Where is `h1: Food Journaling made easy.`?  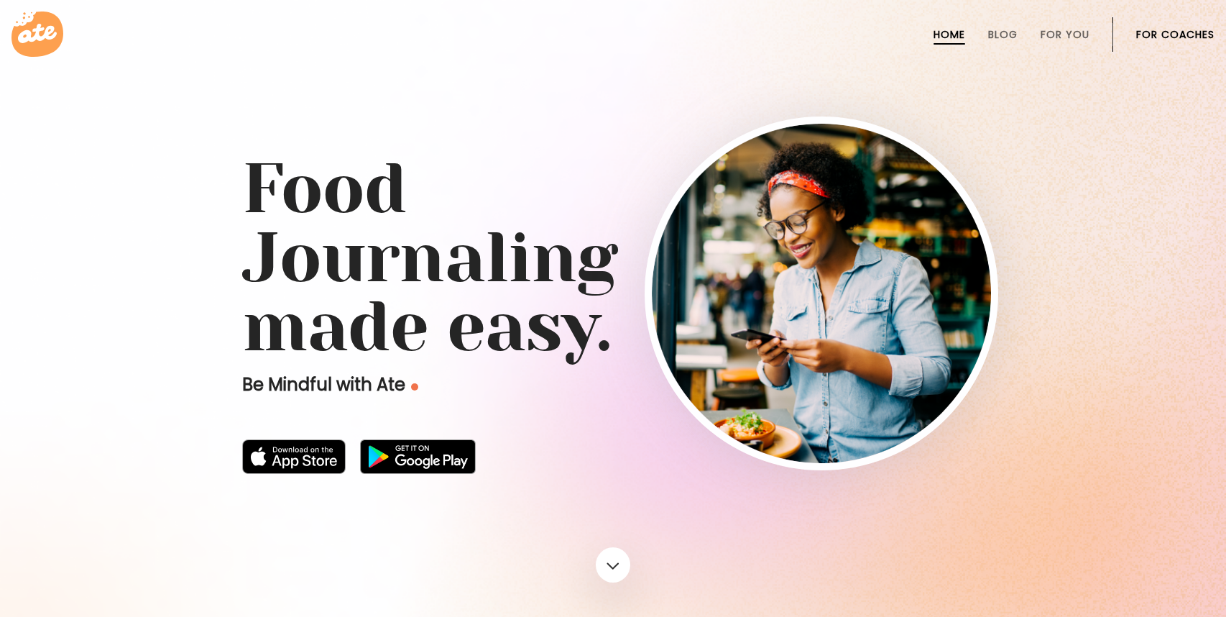 h1: Food Journaling made easy. is located at coordinates (613, 258).